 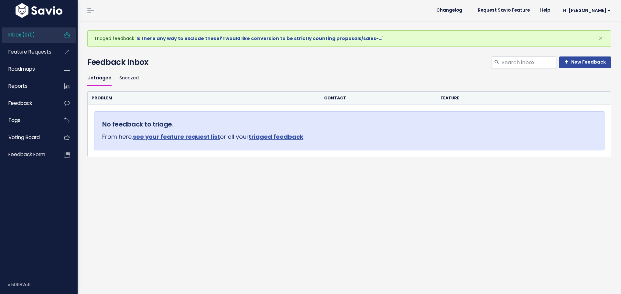 What do you see at coordinates (176, 137) in the screenshot?
I see `a: see your feature request list` at bounding box center [176, 137].